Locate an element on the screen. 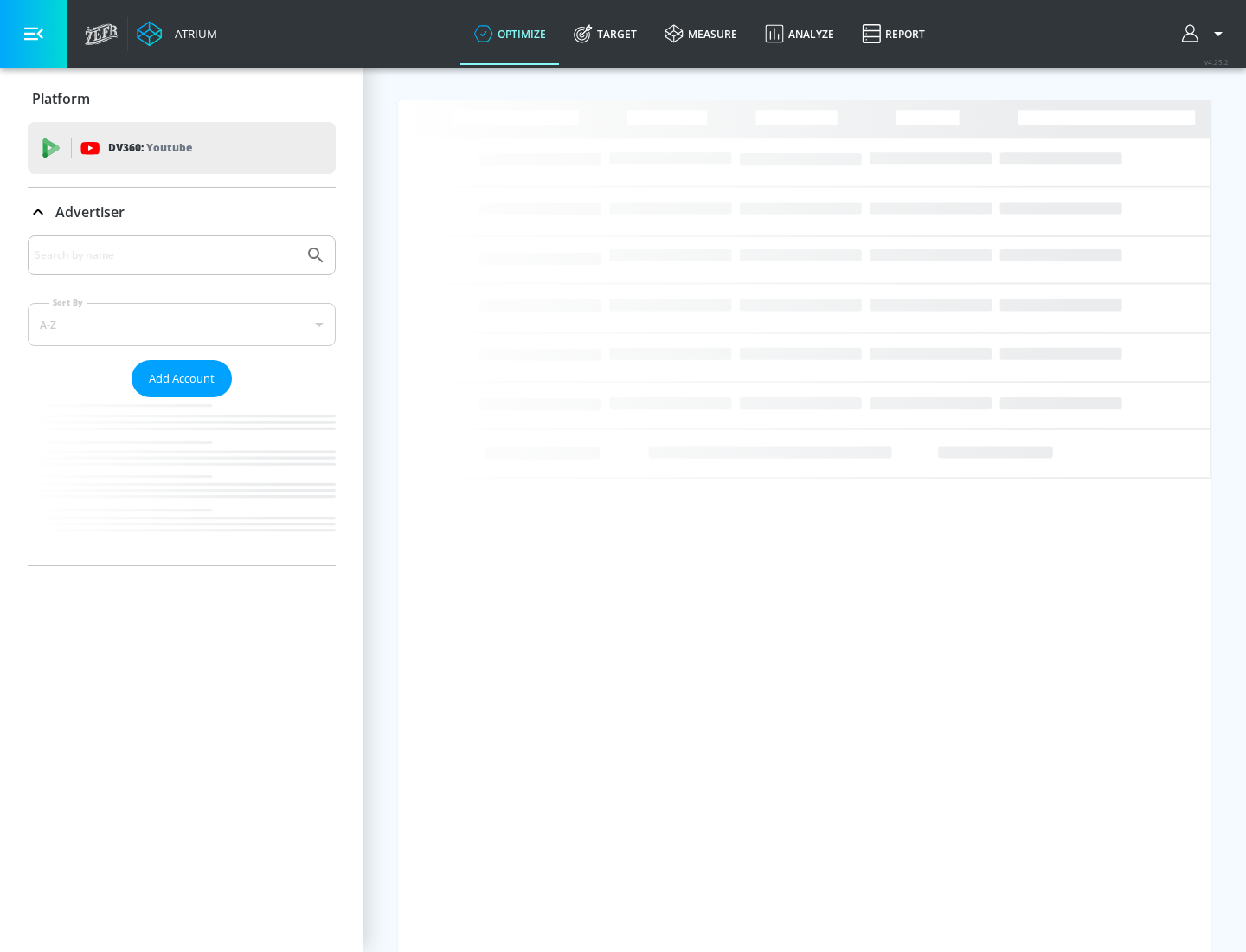 The height and width of the screenshot is (952, 1246). a: measure is located at coordinates (702, 34).